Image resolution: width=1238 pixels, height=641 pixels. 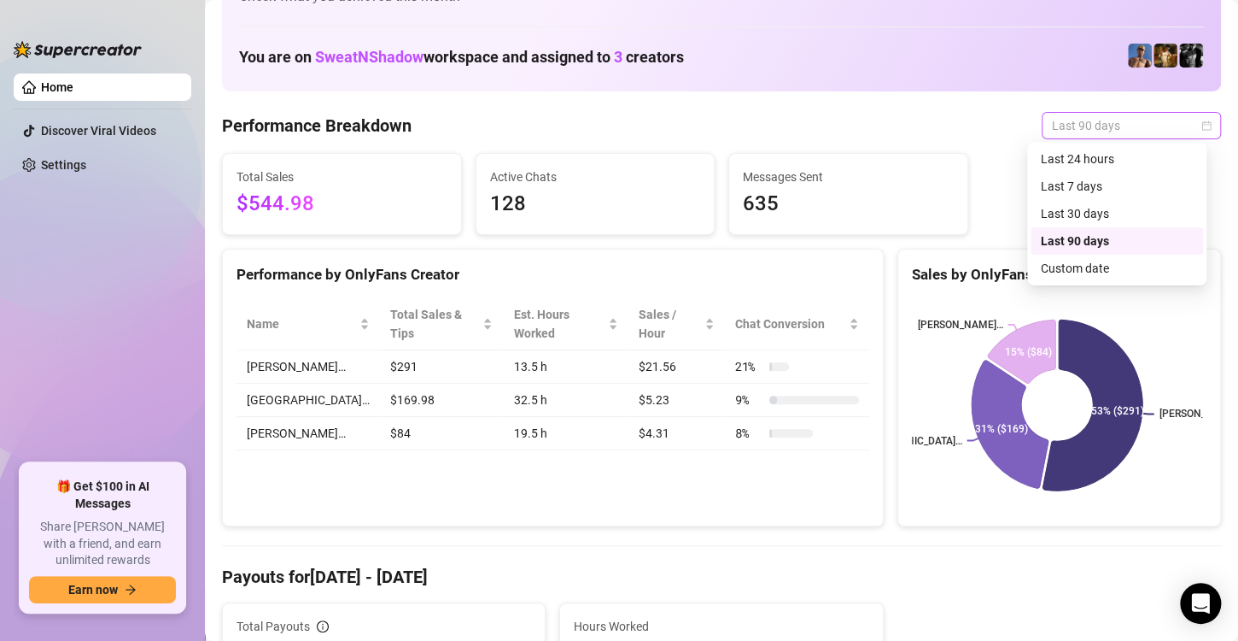 What do you see at coordinates (93, 589) in the screenshot?
I see `span: Earn now` at bounding box center [93, 589].